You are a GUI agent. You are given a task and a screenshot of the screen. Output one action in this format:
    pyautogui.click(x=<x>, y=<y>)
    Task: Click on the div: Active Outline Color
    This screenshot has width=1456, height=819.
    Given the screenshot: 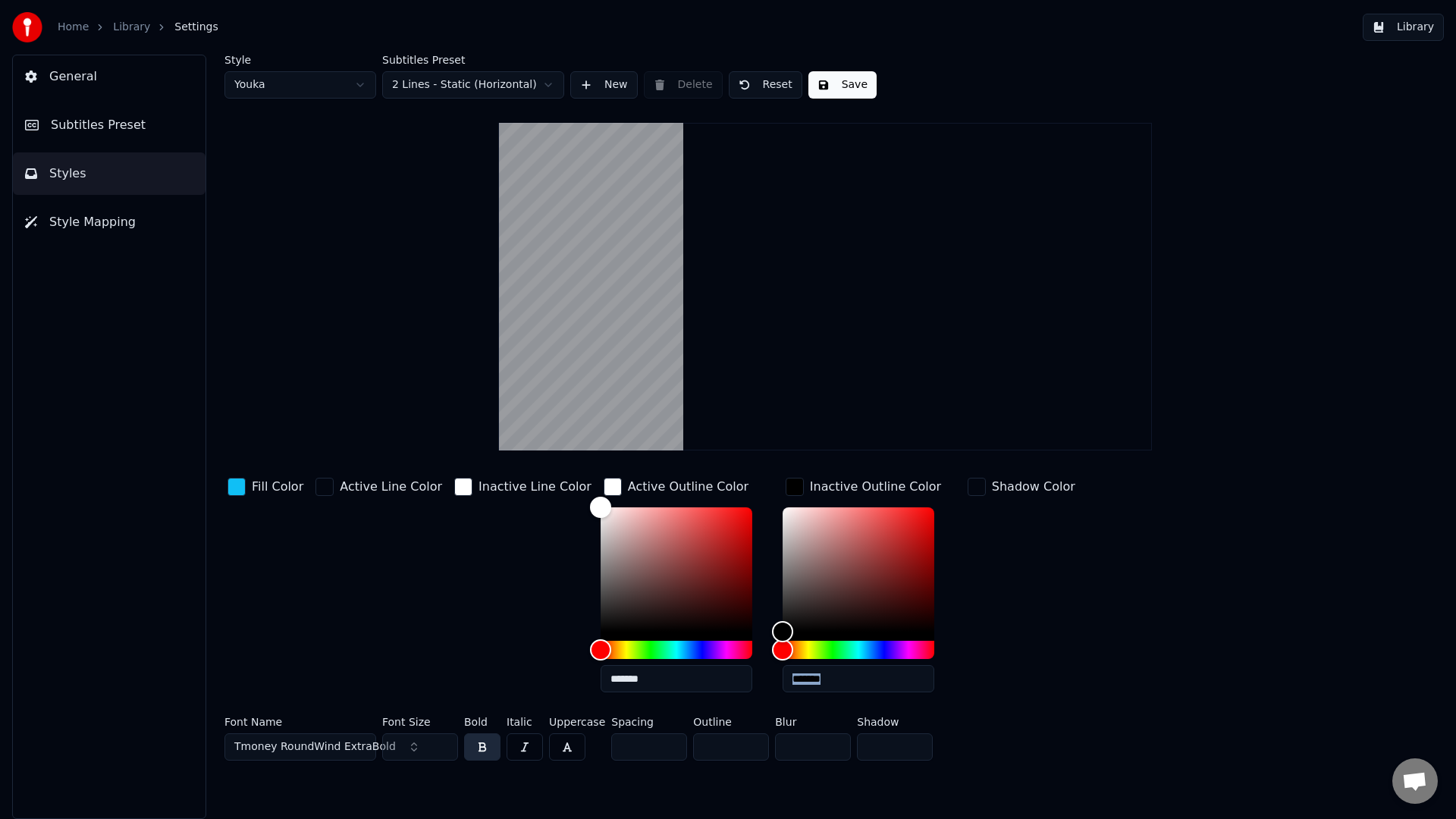 What is the action you would take?
    pyautogui.click(x=688, y=486)
    